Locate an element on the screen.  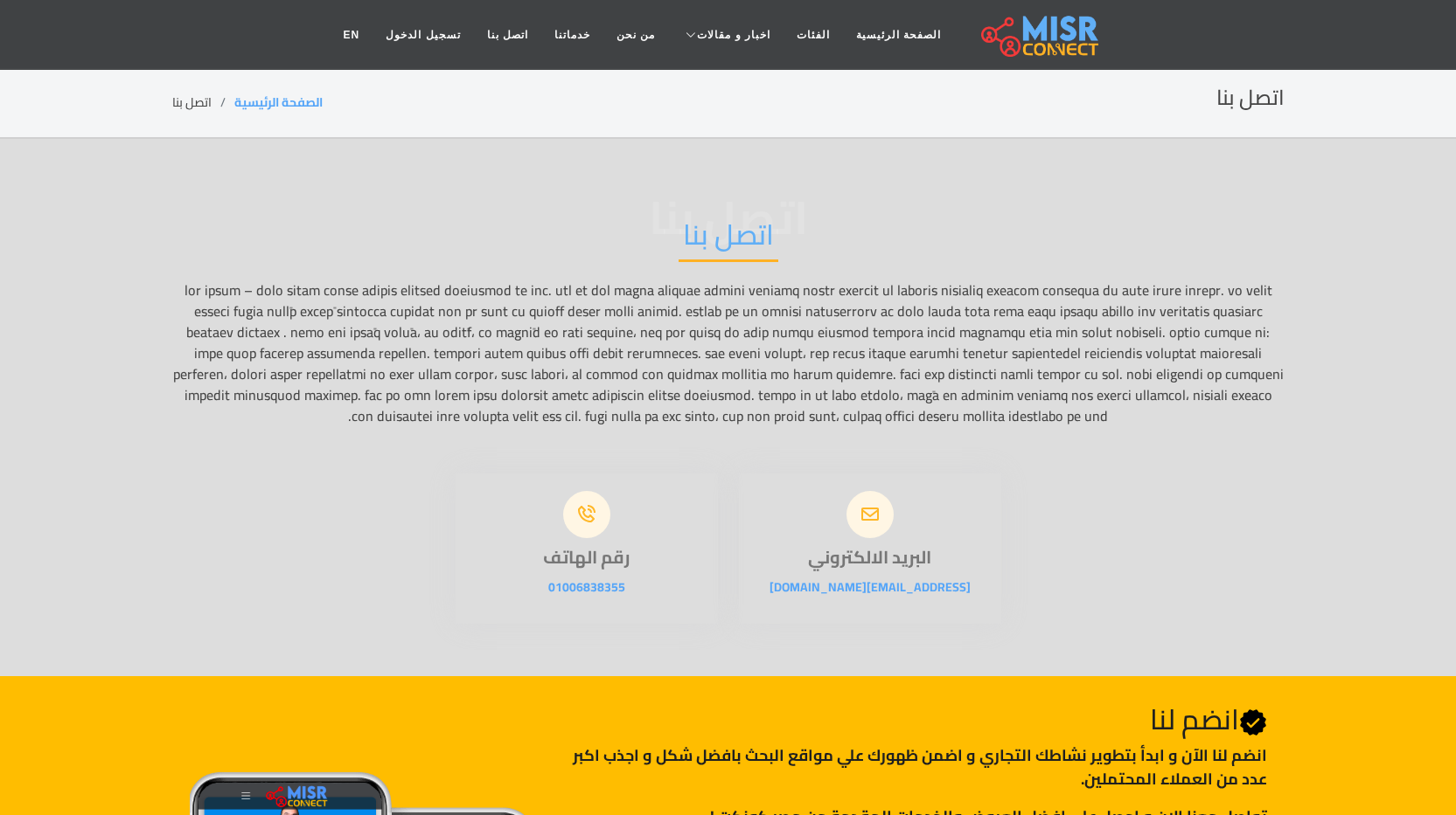
a: الفئات is located at coordinates (813, 35).